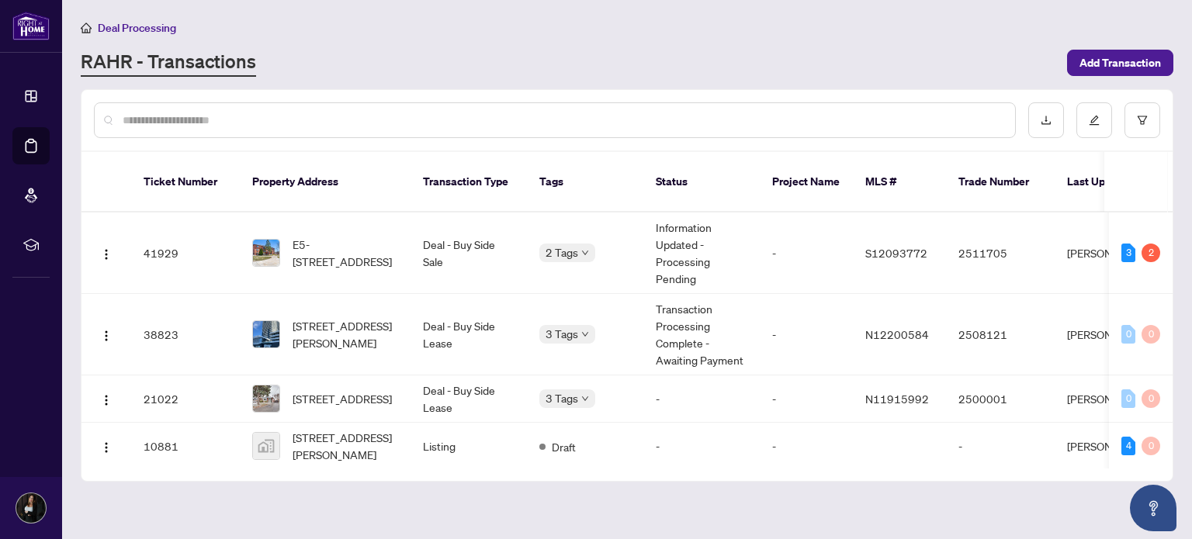 The width and height of the screenshot is (1192, 539). What do you see at coordinates (469, 253) in the screenshot?
I see `td: Deal - Buy Side Sale` at bounding box center [469, 253].